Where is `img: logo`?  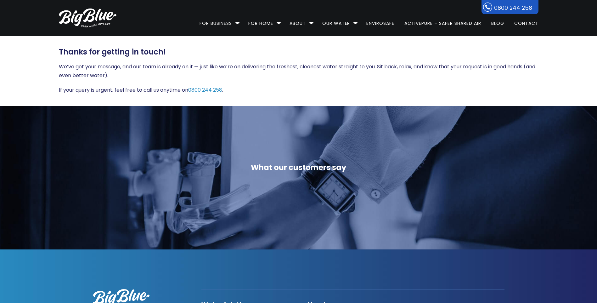 img: logo is located at coordinates (87, 18).